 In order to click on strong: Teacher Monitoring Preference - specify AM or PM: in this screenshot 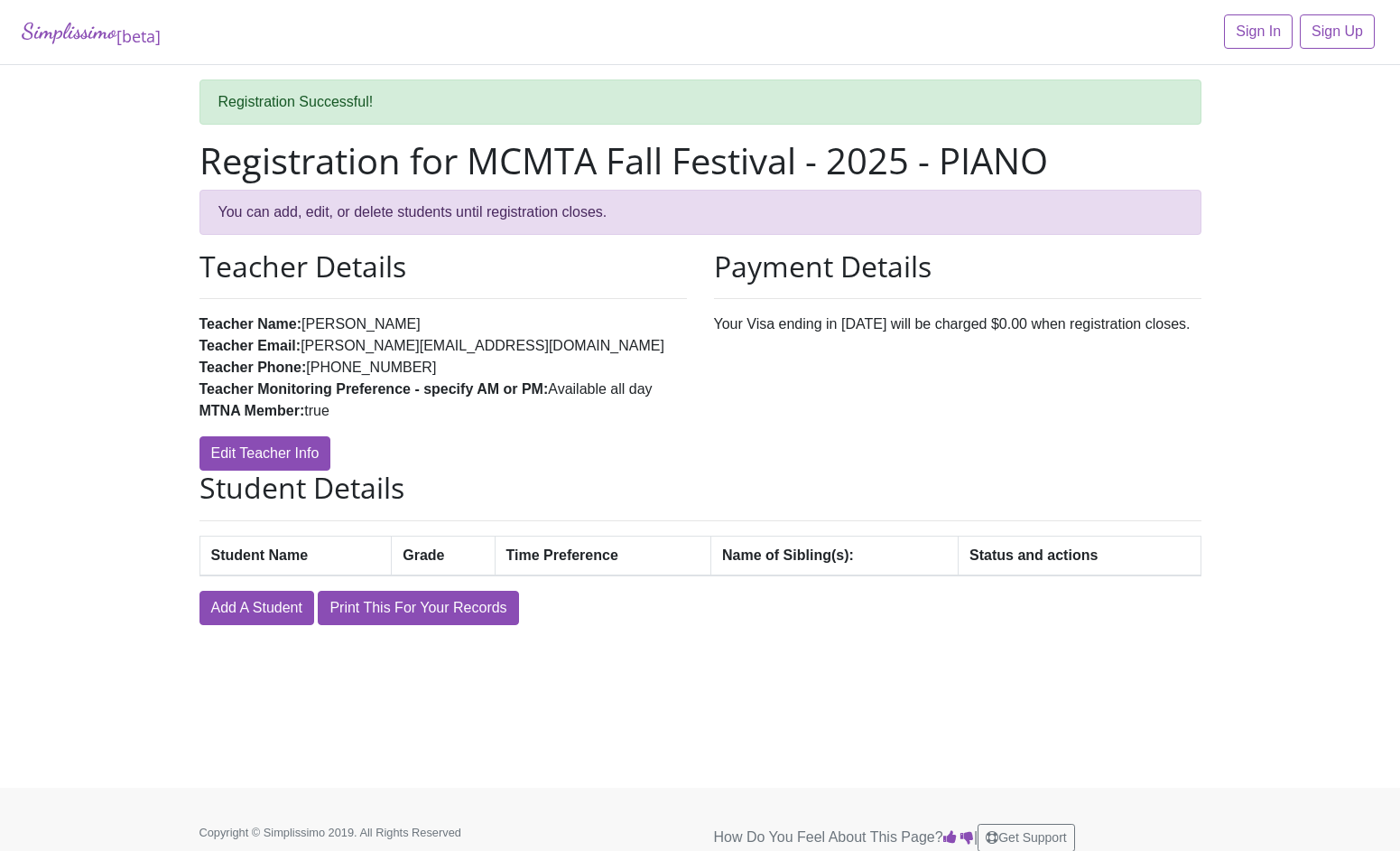, I will do `click(373, 389)`.